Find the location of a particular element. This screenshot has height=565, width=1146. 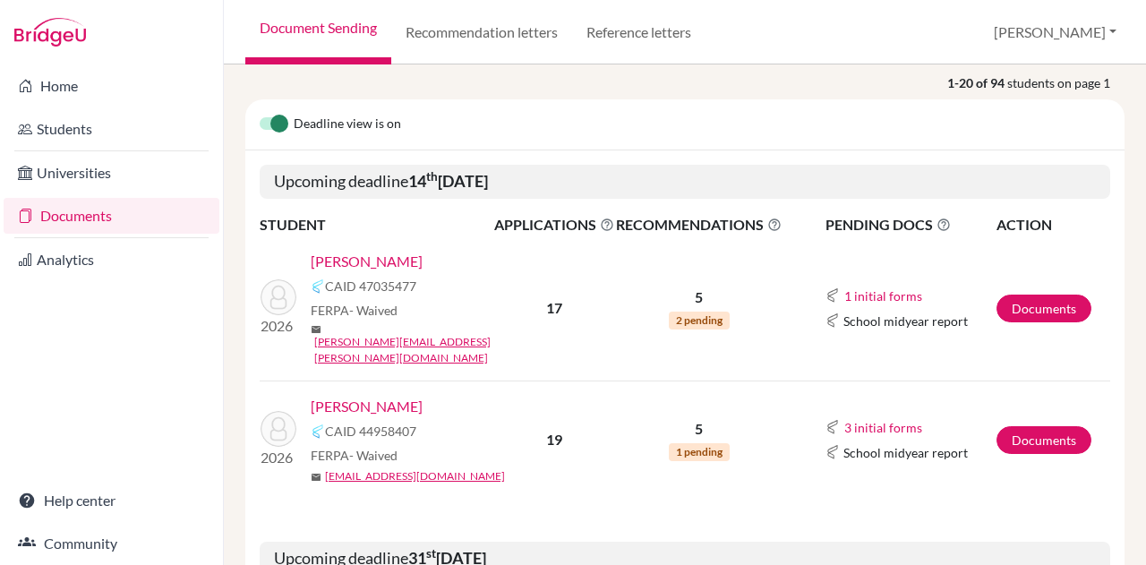

a: Universities is located at coordinates (111, 173).